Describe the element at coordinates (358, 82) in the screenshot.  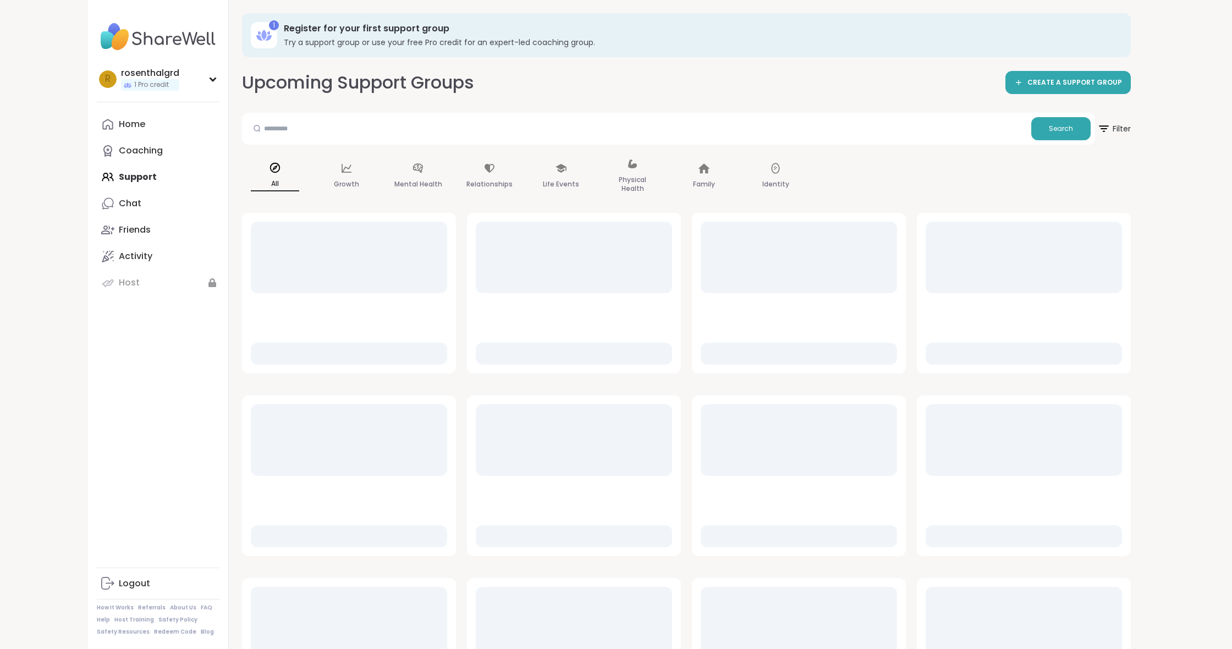
I see `h2: Upcoming Support Groups` at that location.